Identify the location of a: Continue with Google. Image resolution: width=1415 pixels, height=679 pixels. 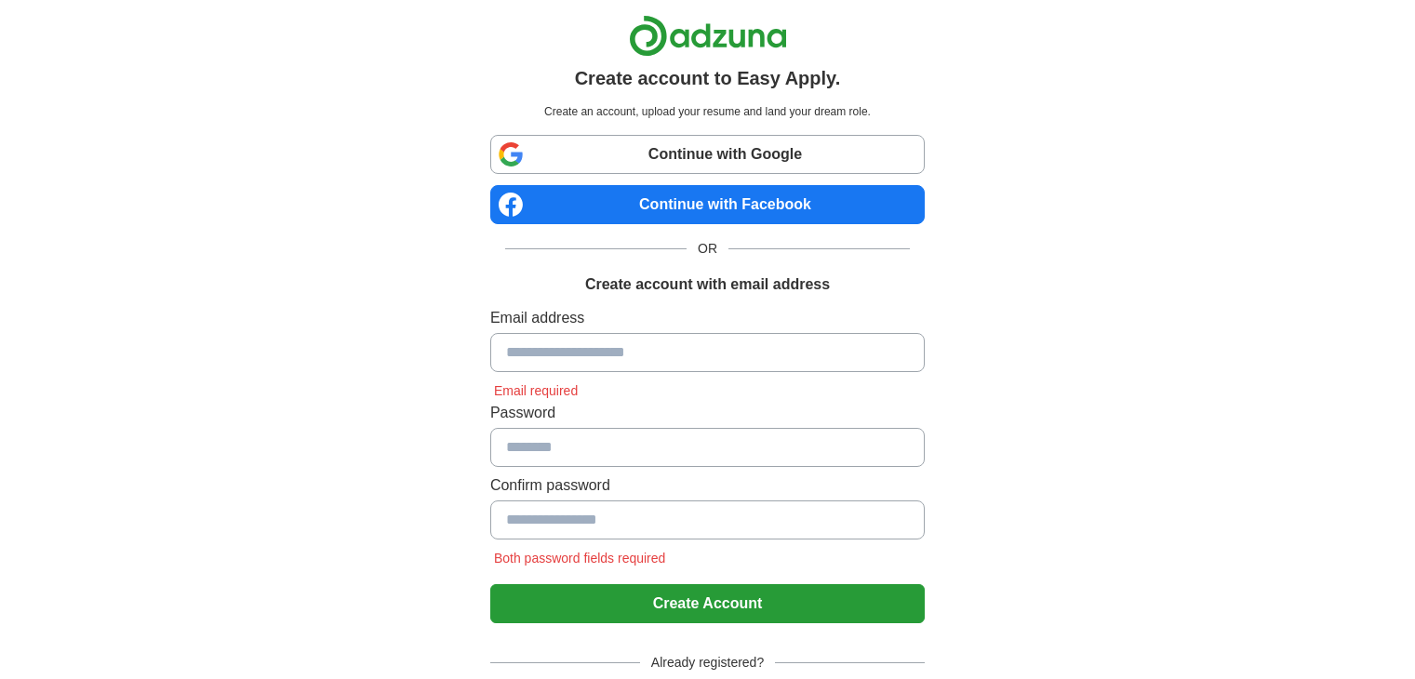
(707, 154).